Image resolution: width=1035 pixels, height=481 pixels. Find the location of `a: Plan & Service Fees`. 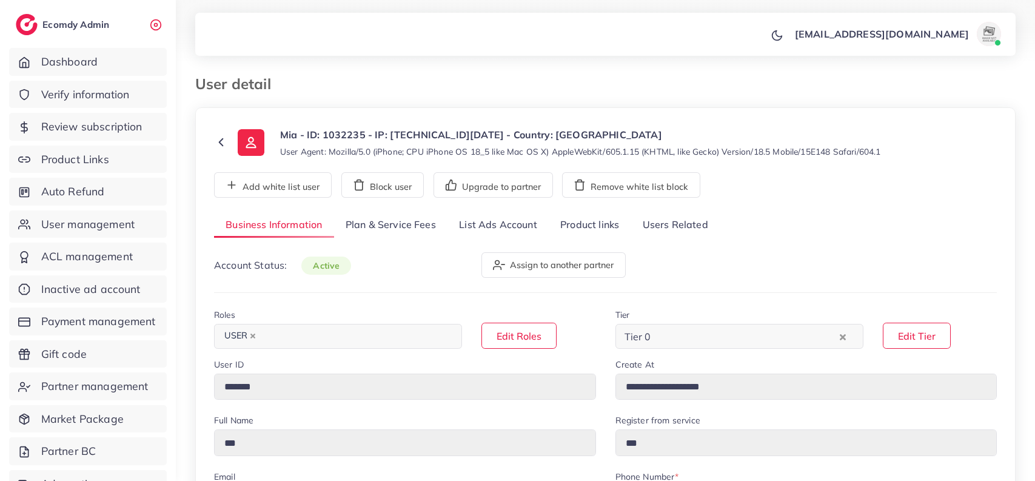

a: Plan & Service Fees is located at coordinates (390, 225).